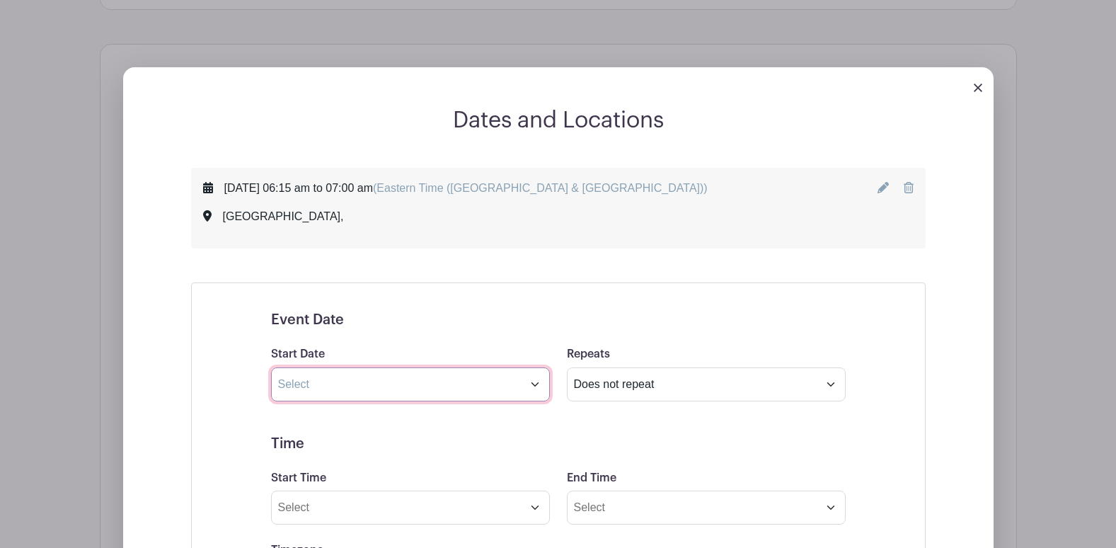  What do you see at coordinates (299, 478) in the screenshot?
I see `label: Start Time` at bounding box center [299, 478].